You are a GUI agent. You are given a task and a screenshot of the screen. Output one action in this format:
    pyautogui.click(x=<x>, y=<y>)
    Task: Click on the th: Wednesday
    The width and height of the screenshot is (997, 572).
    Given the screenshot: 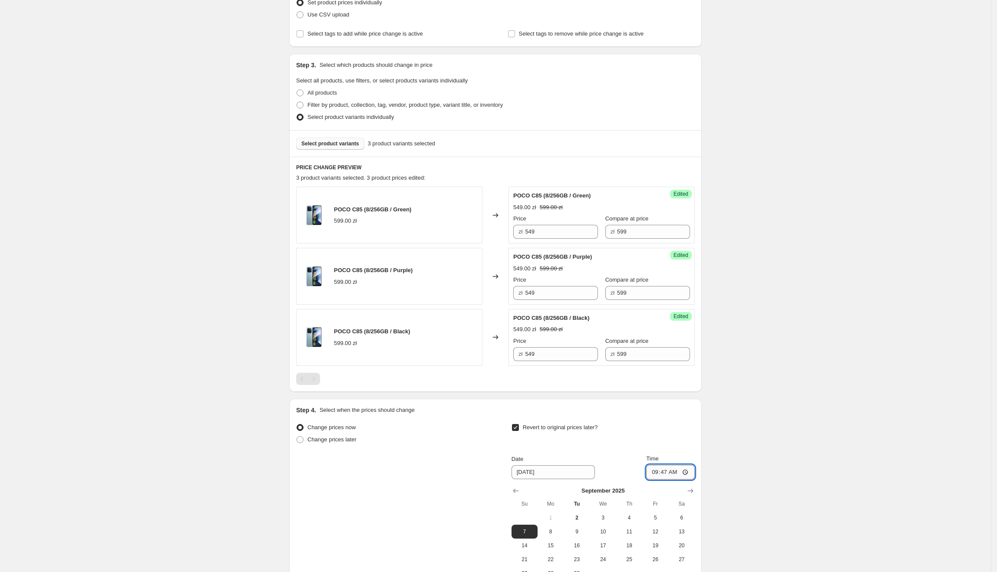 What is the action you would take?
    pyautogui.click(x=603, y=504)
    